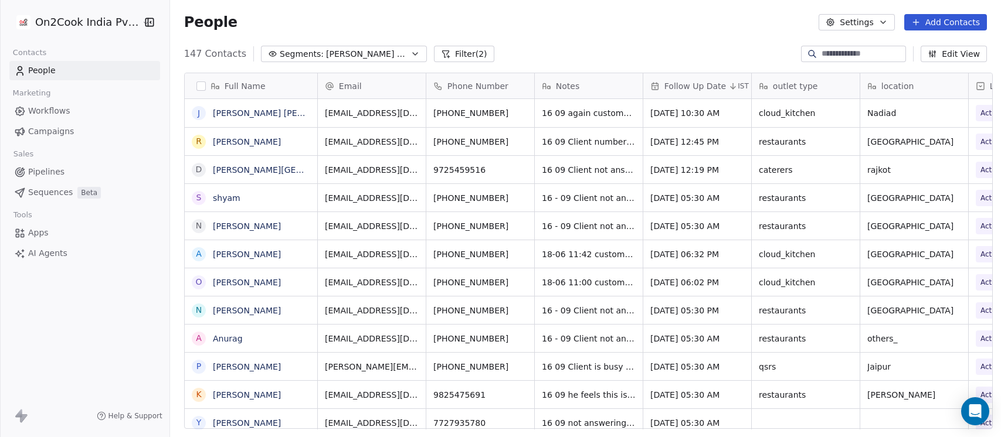  What do you see at coordinates (478, 86) in the screenshot?
I see `span: Phone Number` at bounding box center [478, 86].